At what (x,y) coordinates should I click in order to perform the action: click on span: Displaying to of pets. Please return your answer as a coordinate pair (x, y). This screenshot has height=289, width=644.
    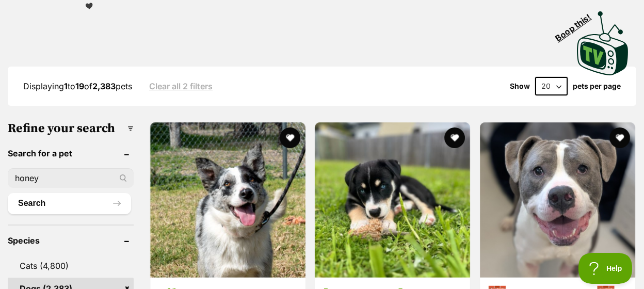
    Looking at the image, I should click on (77, 86).